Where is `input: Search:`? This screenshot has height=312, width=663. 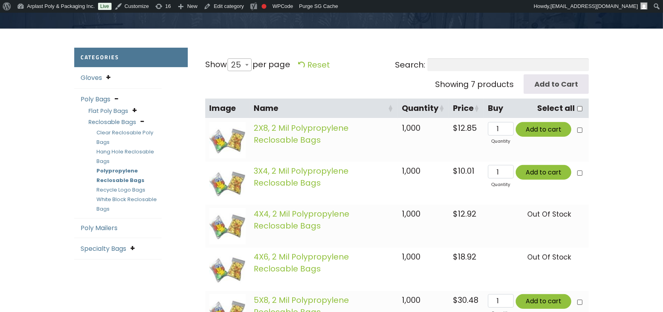 input: Search: is located at coordinates (508, 65).